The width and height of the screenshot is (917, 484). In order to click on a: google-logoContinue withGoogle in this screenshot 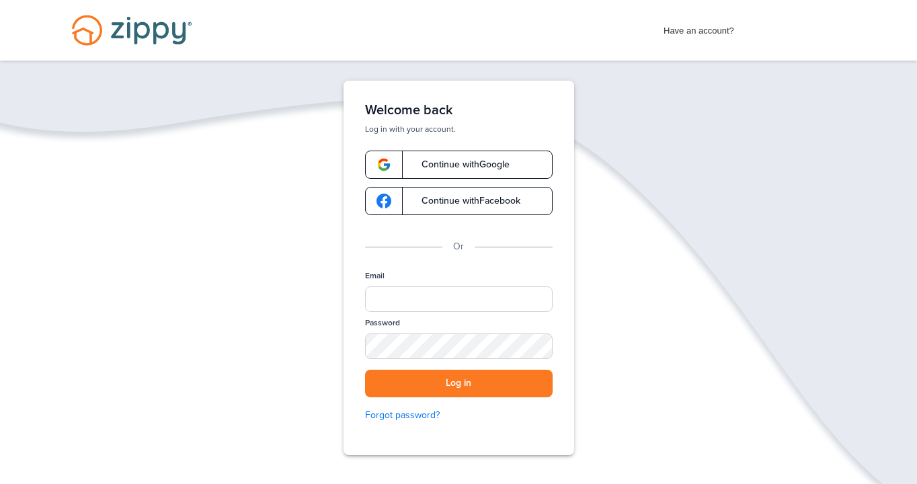, I will do `click(459, 165)`.